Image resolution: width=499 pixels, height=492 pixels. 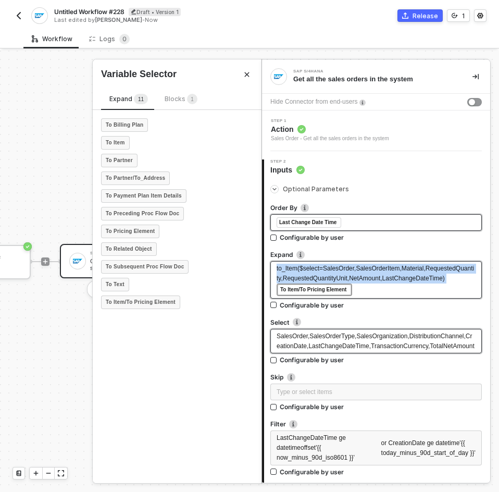 What do you see at coordinates (142, 213) in the screenshot?
I see `strong: To Preceding Proc Flow Doc` at bounding box center [142, 213].